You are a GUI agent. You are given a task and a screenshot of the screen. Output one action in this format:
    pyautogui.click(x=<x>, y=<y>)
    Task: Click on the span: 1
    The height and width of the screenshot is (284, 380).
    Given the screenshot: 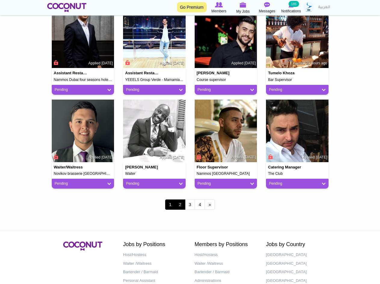 What is the action you would take?
    pyautogui.click(x=170, y=205)
    